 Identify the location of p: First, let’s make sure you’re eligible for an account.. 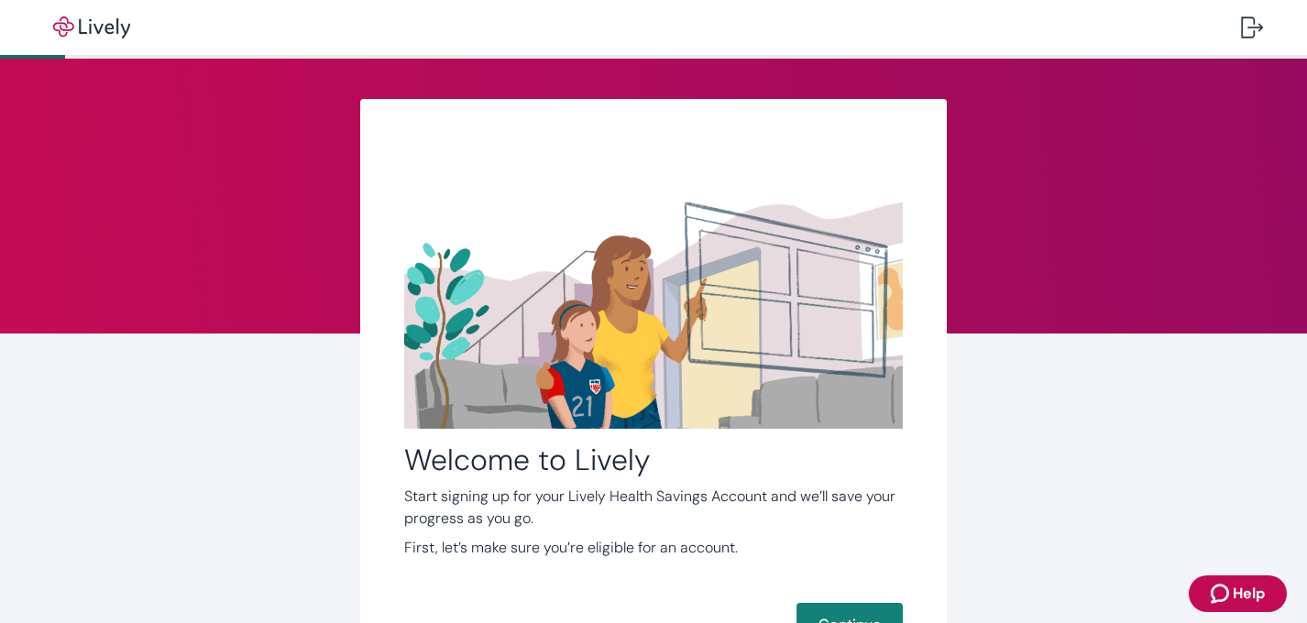
(653, 548).